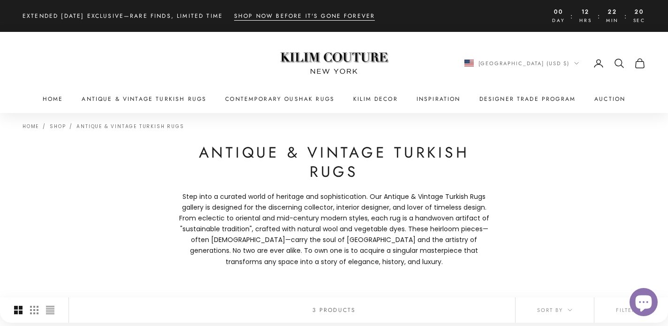 This screenshot has height=326, width=668. Describe the element at coordinates (334, 162) in the screenshot. I see `h1: Antique & Vintage Turkish Rugs` at that location.